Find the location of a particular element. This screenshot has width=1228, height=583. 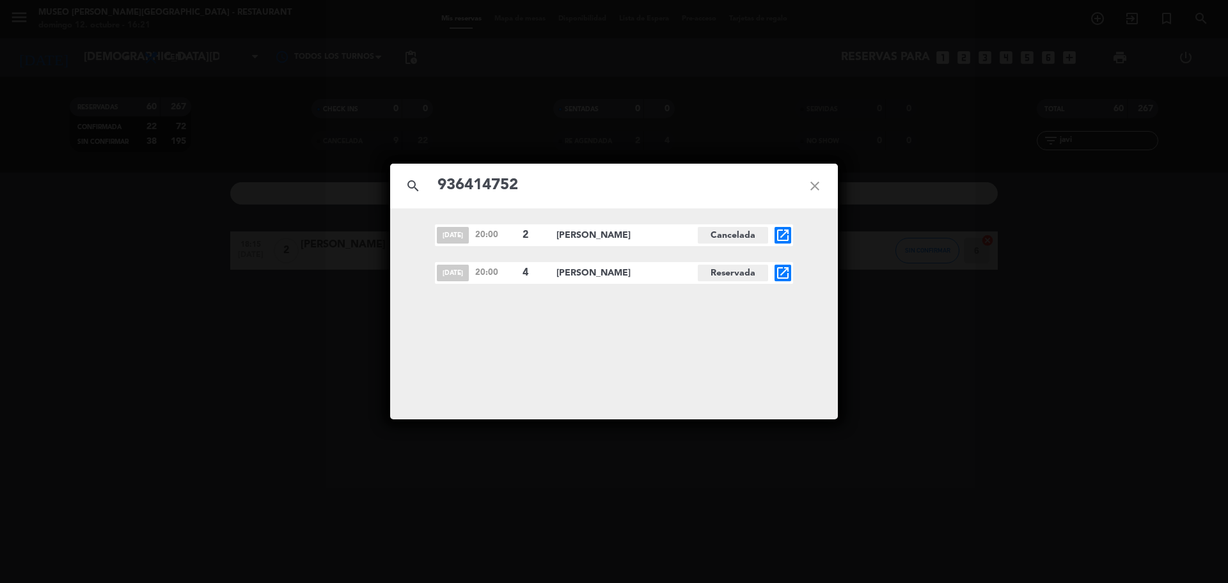

span: 2 is located at coordinates (534, 235).